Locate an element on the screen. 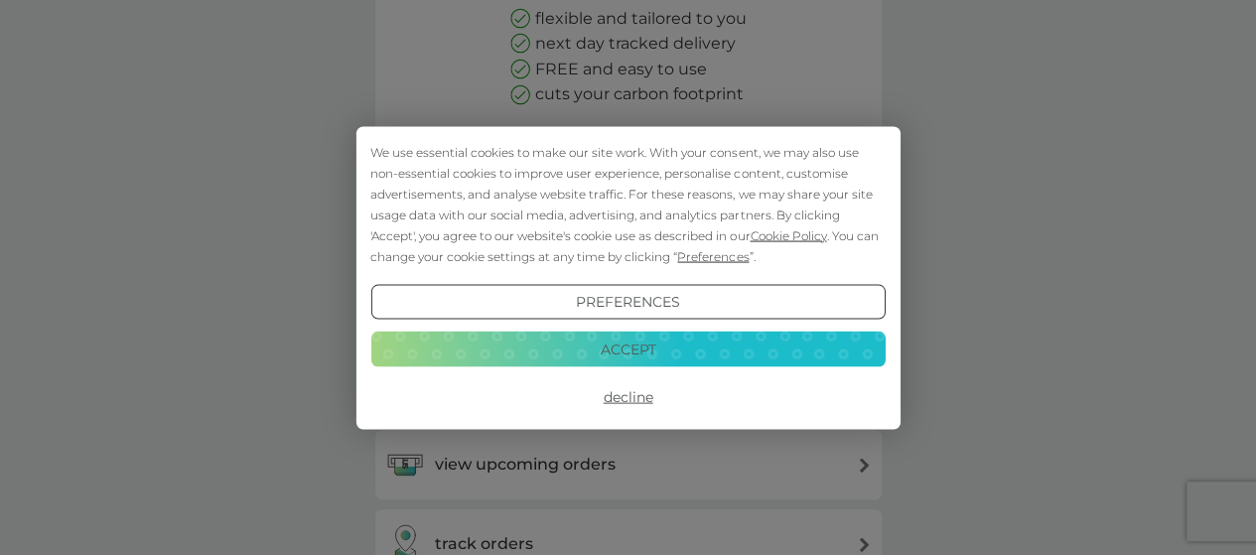 This screenshot has height=555, width=1256. button: Preferences is located at coordinates (627, 302).